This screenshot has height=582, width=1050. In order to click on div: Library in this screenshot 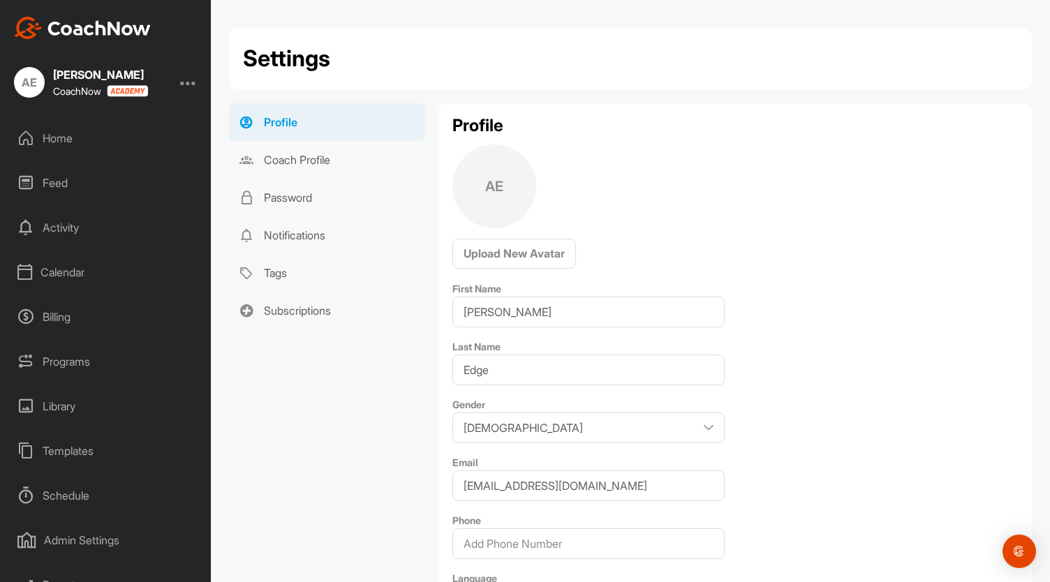, I will do `click(106, 406)`.